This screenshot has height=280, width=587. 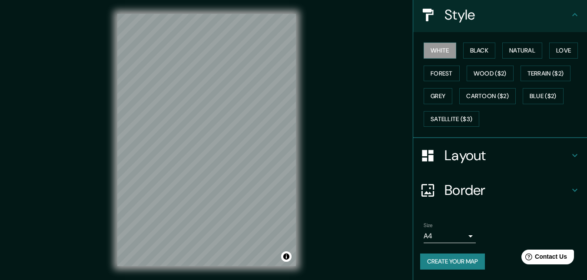 What do you see at coordinates (522, 50) in the screenshot?
I see `button: Natural` at bounding box center [522, 50].